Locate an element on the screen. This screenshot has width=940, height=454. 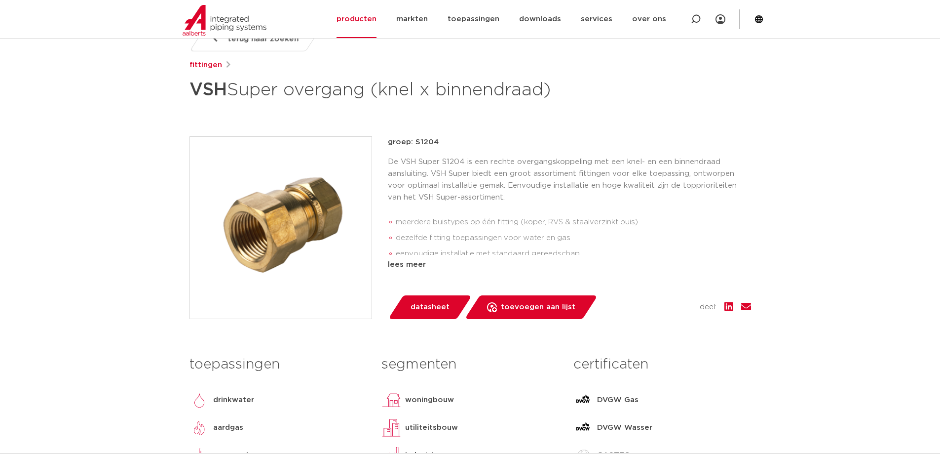
span: datasheet is located at coordinates (430, 307).